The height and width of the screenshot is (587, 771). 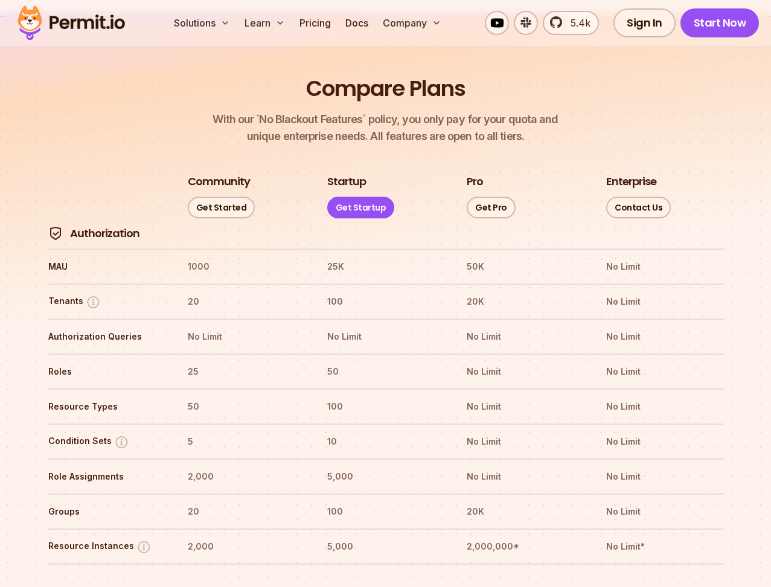 What do you see at coordinates (386, 89) in the screenshot?
I see `h2: Compare Plans` at bounding box center [386, 89].